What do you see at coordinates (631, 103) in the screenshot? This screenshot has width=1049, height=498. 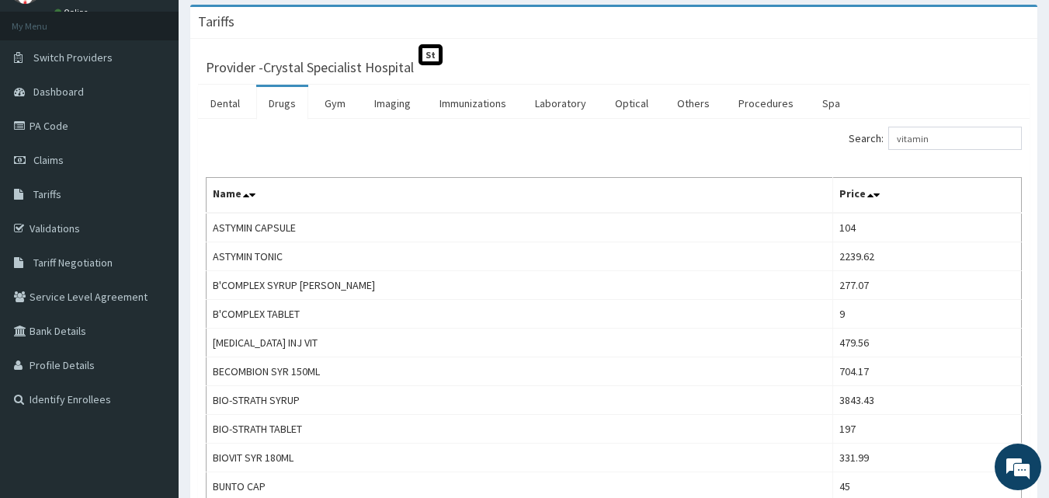 I see `a: Optical` at bounding box center [631, 103].